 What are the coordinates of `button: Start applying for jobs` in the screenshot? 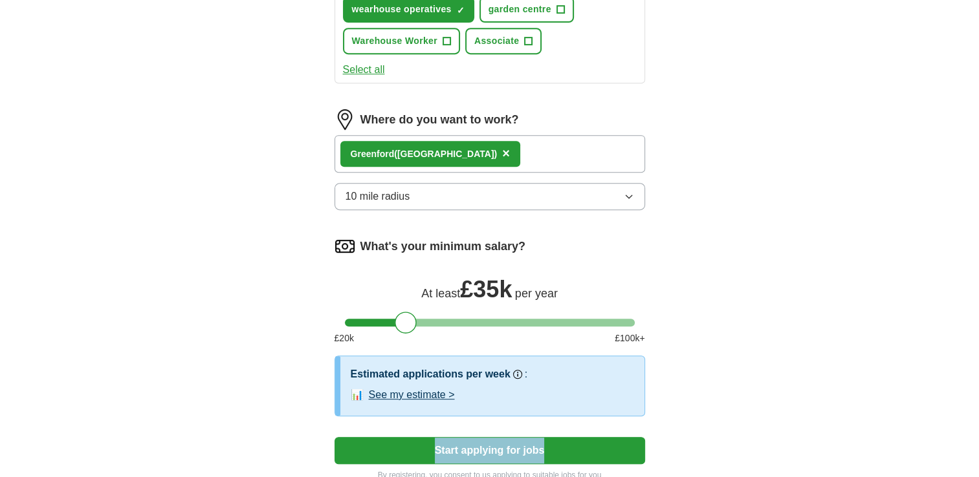 It's located at (490, 451).